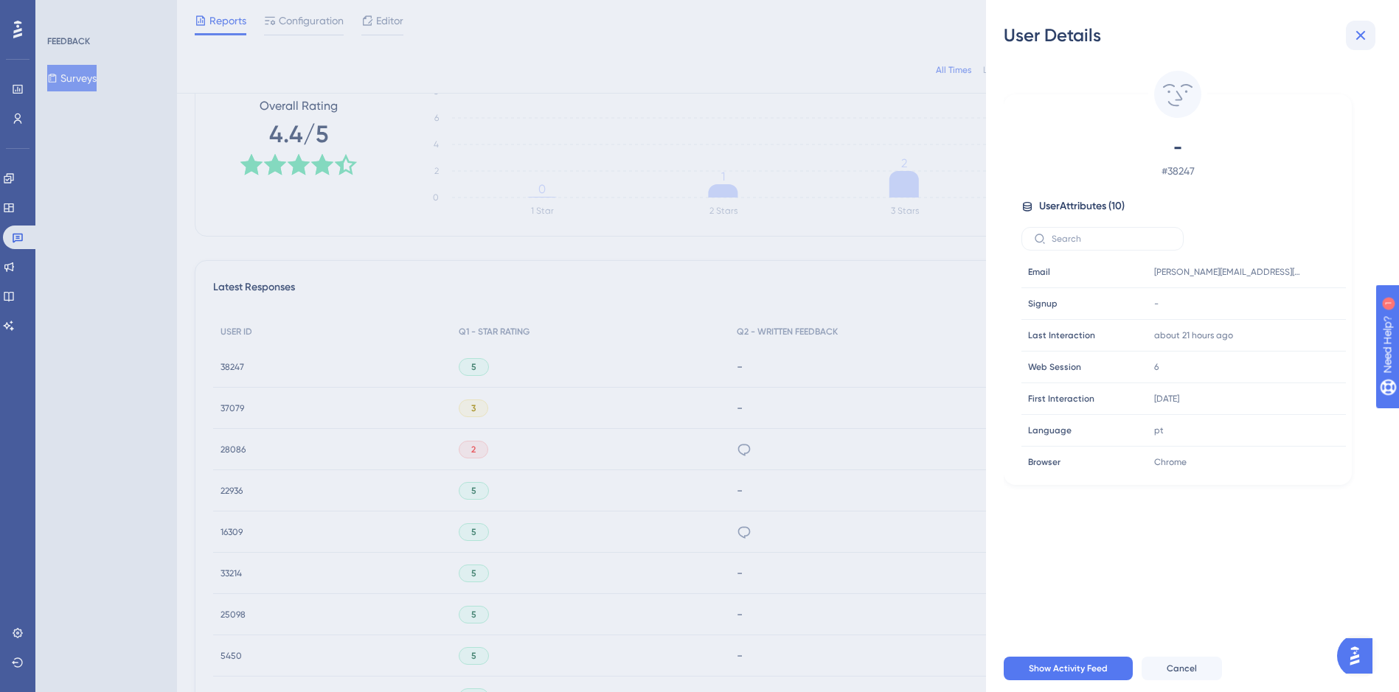  Describe the element at coordinates (1159, 431) in the screenshot. I see `span: pt` at that location.